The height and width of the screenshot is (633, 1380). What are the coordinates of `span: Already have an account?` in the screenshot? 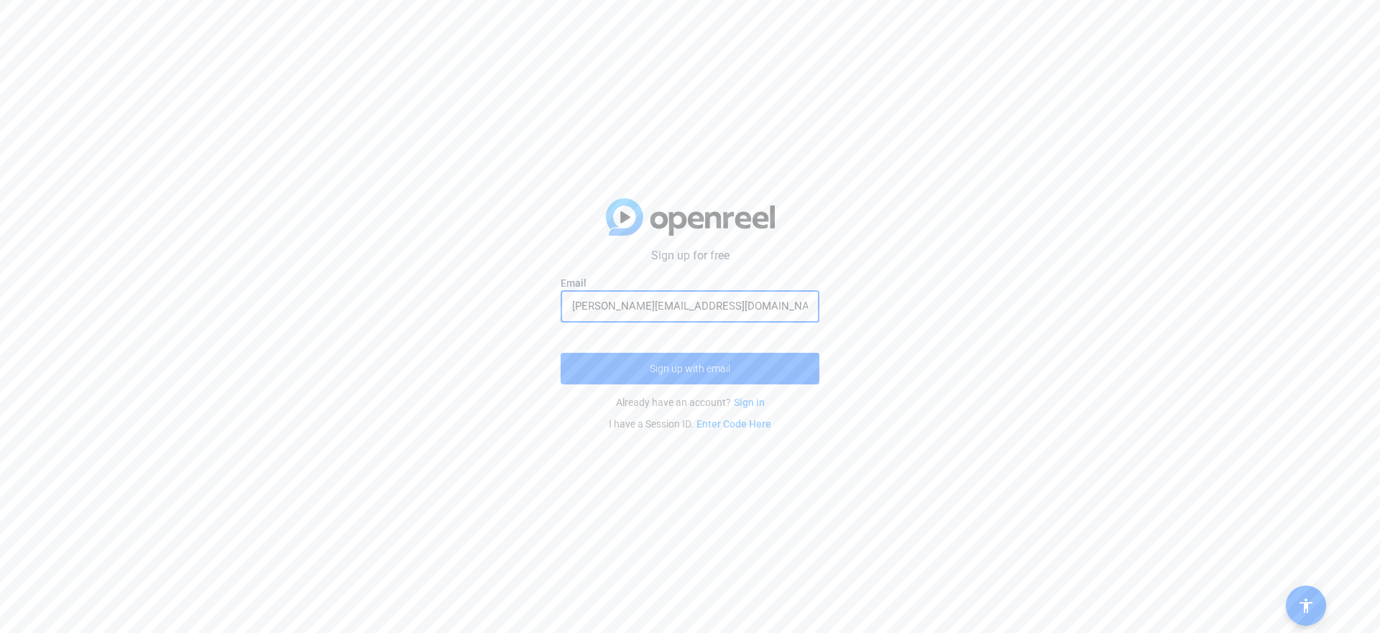 It's located at (690, 402).